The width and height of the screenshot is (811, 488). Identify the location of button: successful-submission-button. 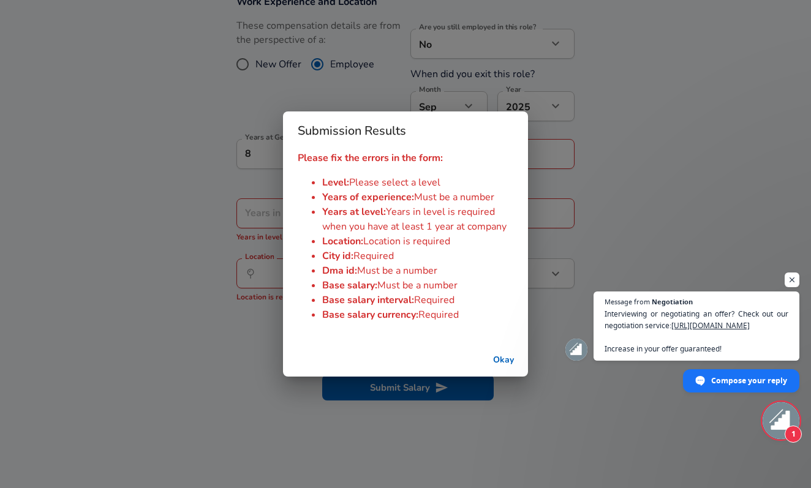
(504, 360).